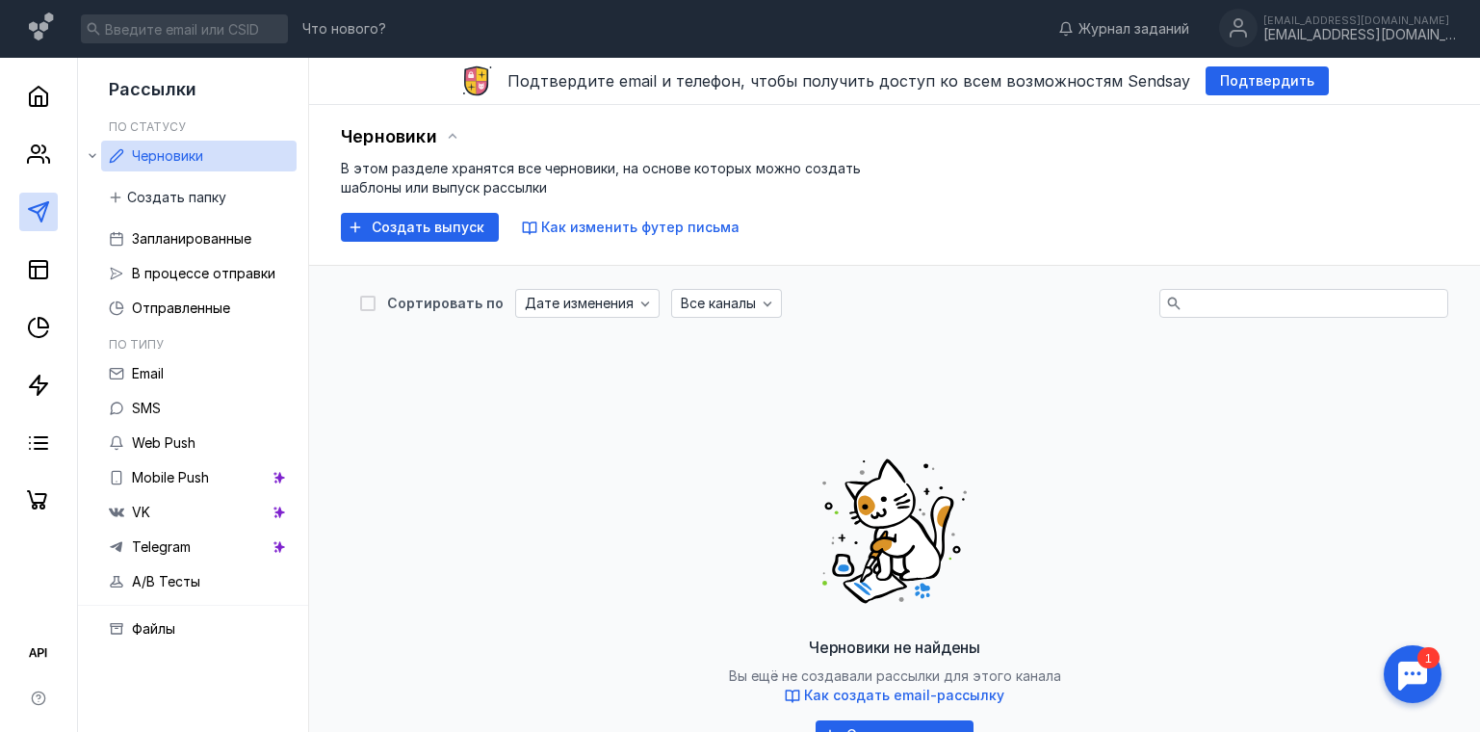 This screenshot has height=732, width=1480. Describe the element at coordinates (184, 29) in the screenshot. I see `input: Введите email или CSID` at that location.